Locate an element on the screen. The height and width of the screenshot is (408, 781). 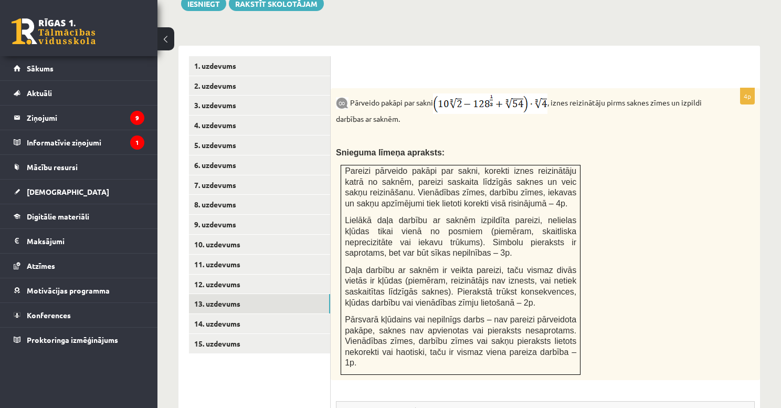
a: Mācību resursi is located at coordinates (79, 167).